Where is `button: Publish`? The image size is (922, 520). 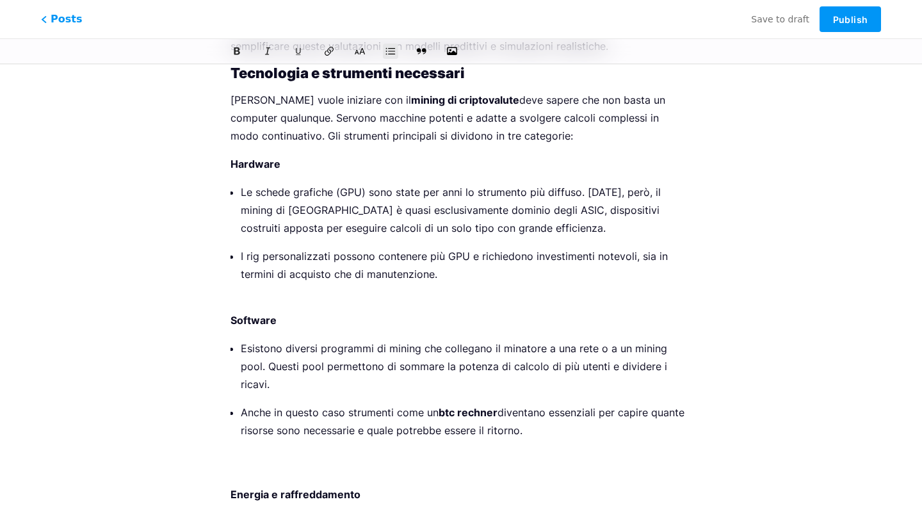 button: Publish is located at coordinates (850, 19).